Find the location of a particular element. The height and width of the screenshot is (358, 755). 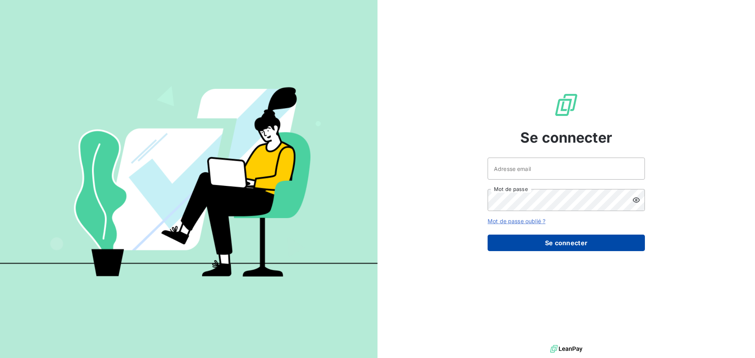

input: placeholder is located at coordinates (566, 169).